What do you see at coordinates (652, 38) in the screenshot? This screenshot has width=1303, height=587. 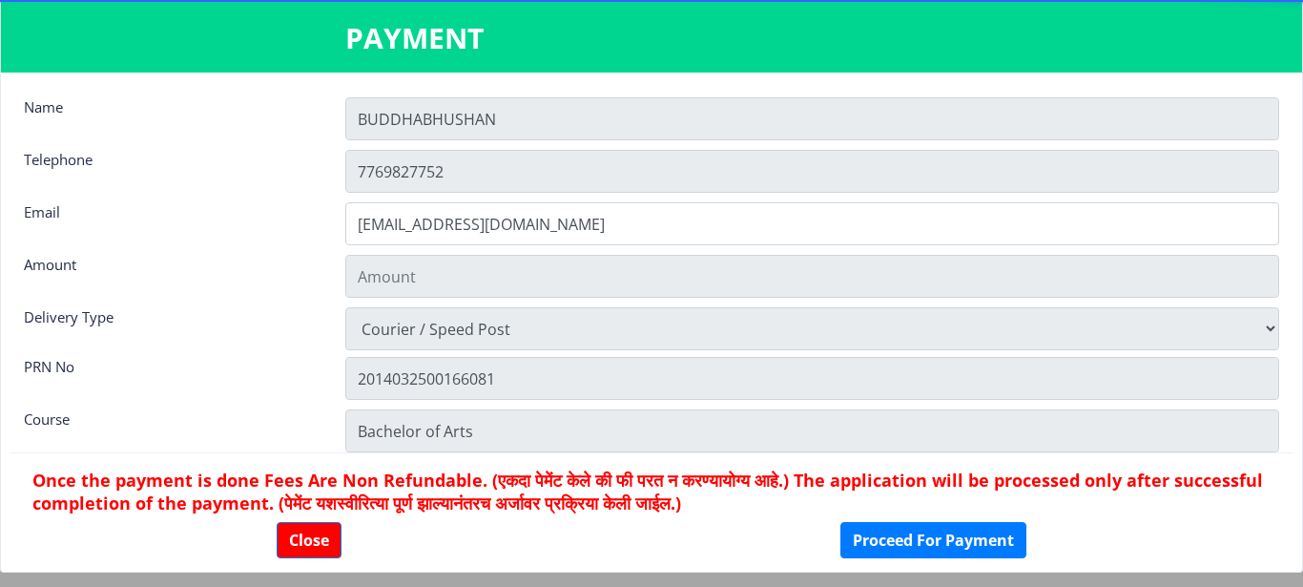 I see `h3: PAYMENT` at bounding box center [652, 38].